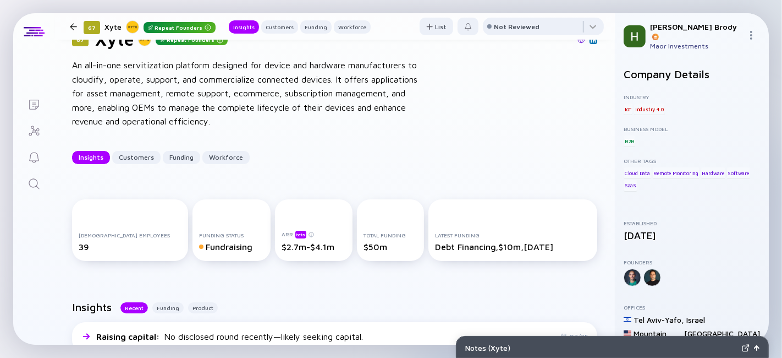 This screenshot has width=782, height=358. What do you see at coordinates (92, 306) in the screenshot?
I see `h2: Insights` at bounding box center [92, 306].